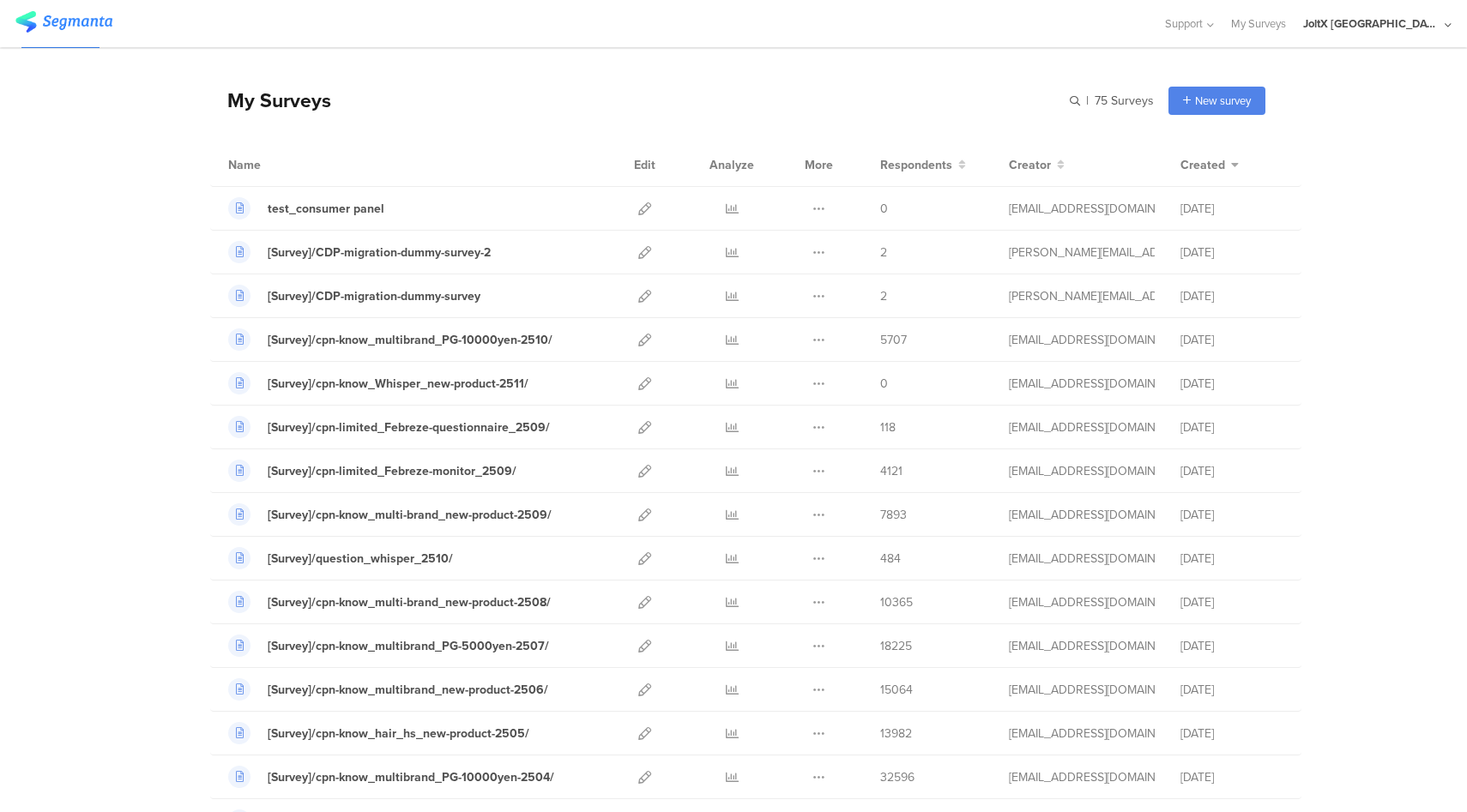  Describe the element at coordinates (410, 340) in the screenshot. I see `div: [Survey]/cpn-know_multibrand_PG-10000yen-2510/` at that location.